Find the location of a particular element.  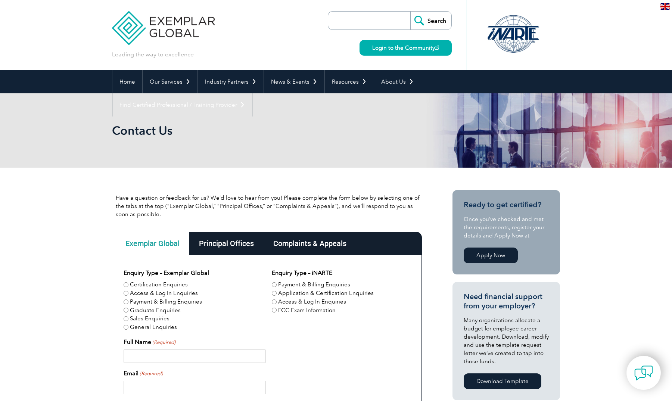

label: FCC Exam Information is located at coordinates (307, 310).